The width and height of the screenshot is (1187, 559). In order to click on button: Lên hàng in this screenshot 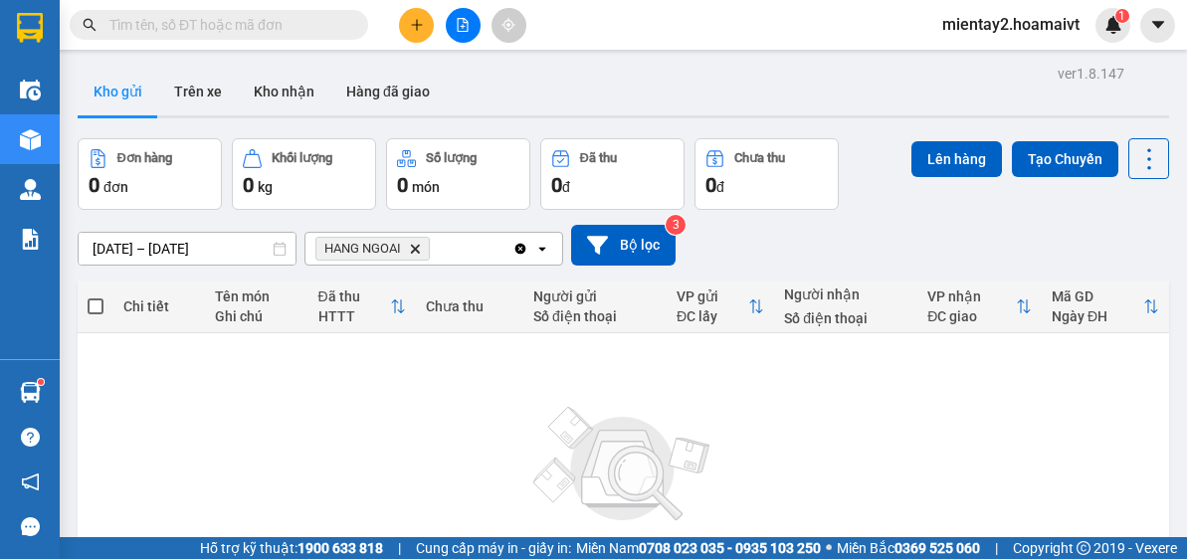, I will do `click(956, 159)`.